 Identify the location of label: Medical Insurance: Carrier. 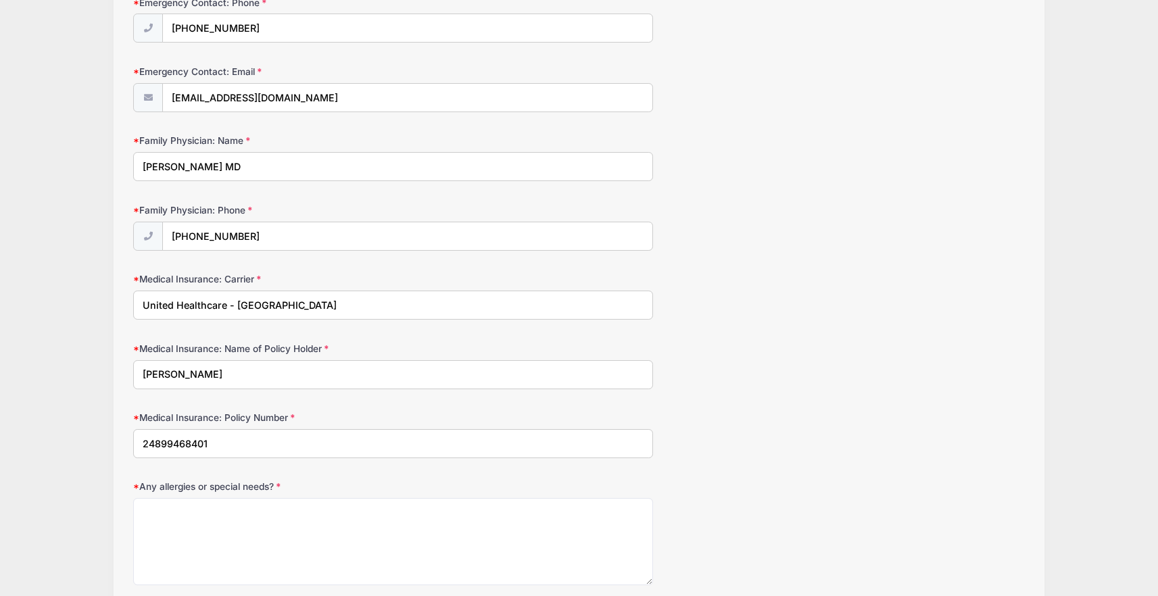
(282, 279).